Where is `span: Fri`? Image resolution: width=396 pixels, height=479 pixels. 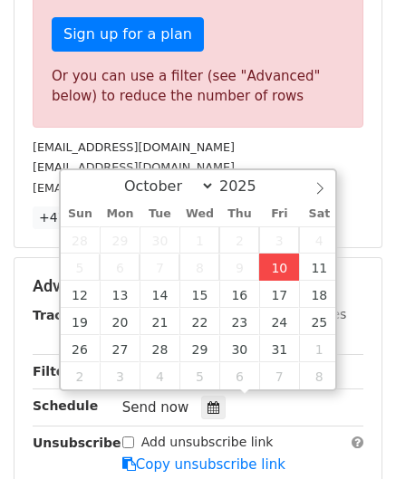
span: Fri is located at coordinates (279, 214).